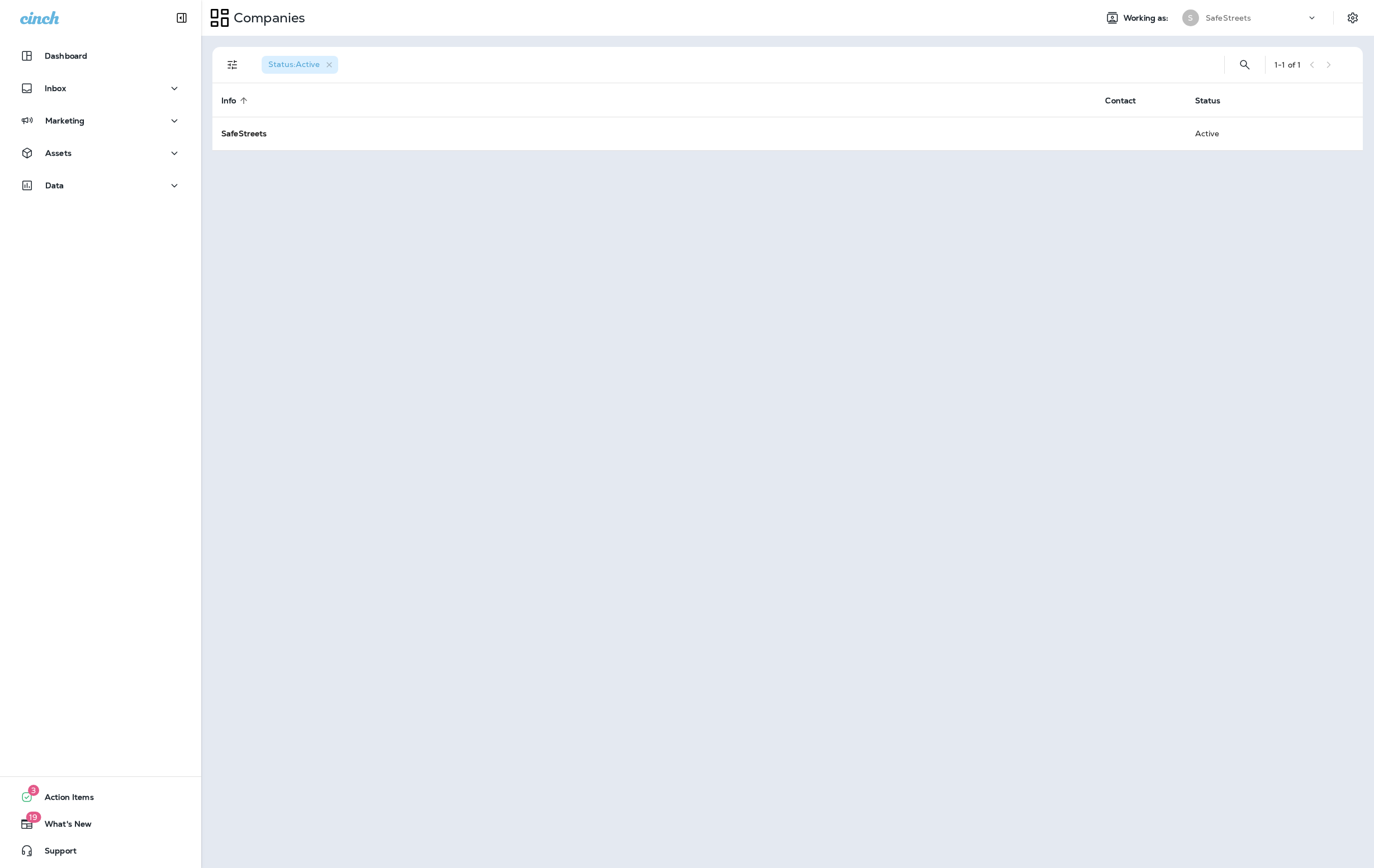  Describe the element at coordinates (64, 799) in the screenshot. I see `span: Action Items` at that location.